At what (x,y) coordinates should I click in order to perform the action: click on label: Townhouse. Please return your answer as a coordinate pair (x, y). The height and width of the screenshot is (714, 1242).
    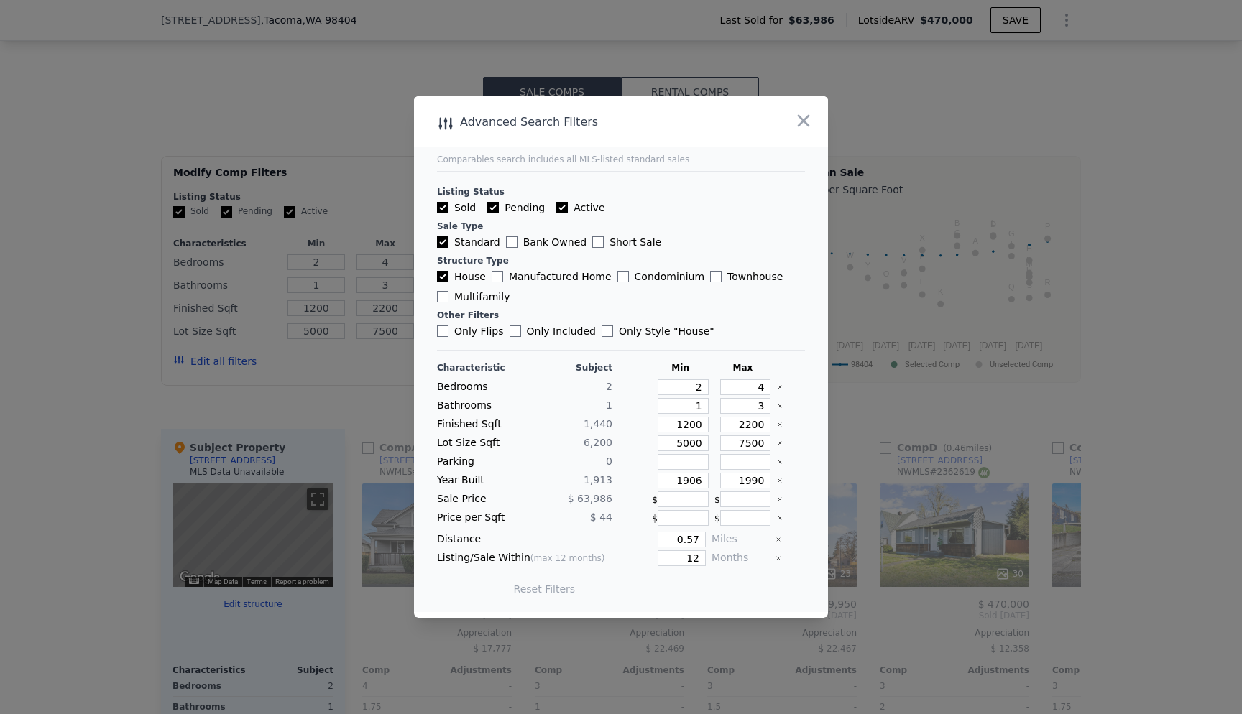
    Looking at the image, I should click on (746, 277).